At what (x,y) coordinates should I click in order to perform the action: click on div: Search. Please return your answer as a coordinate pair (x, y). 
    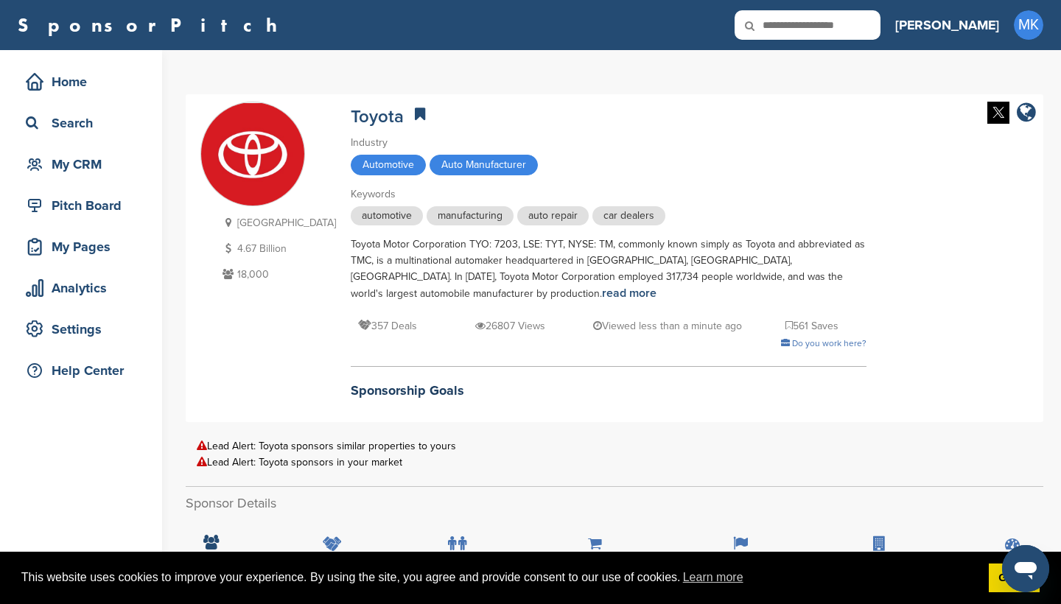
    Looking at the image, I should click on (85, 123).